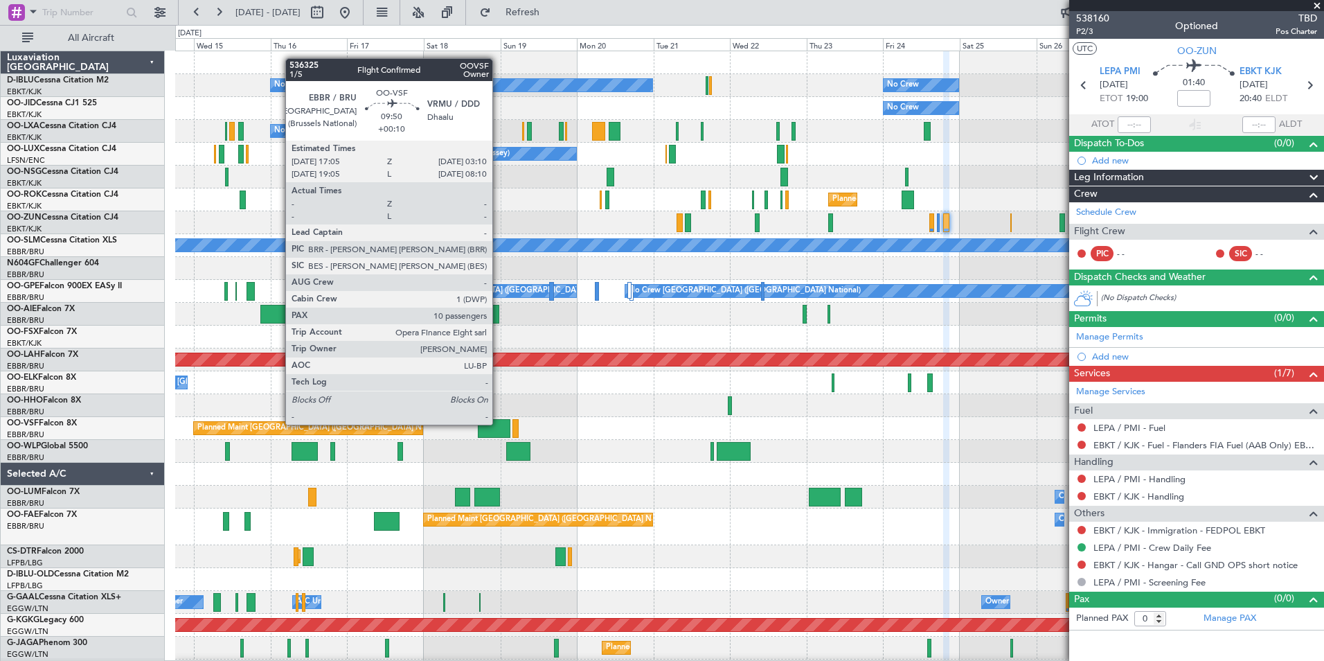 The height and width of the screenshot is (661, 1324). What do you see at coordinates (23, 332) in the screenshot?
I see `span: OO-FSX` at bounding box center [23, 332].